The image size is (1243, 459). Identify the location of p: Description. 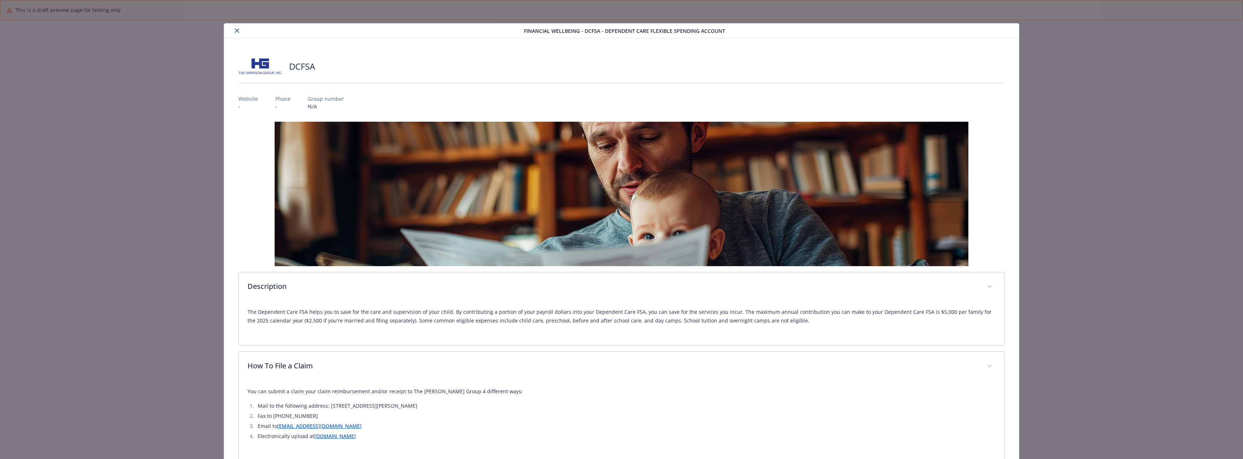
(613, 286).